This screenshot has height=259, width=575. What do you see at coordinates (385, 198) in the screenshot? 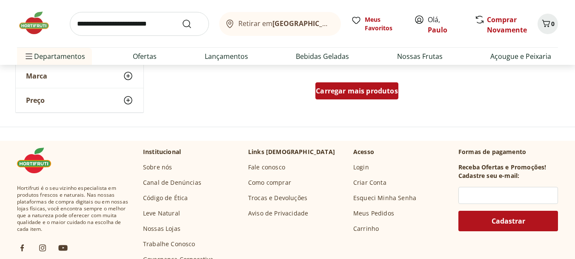
I see `a: Esqueci Minha Senha` at bounding box center [385, 198].